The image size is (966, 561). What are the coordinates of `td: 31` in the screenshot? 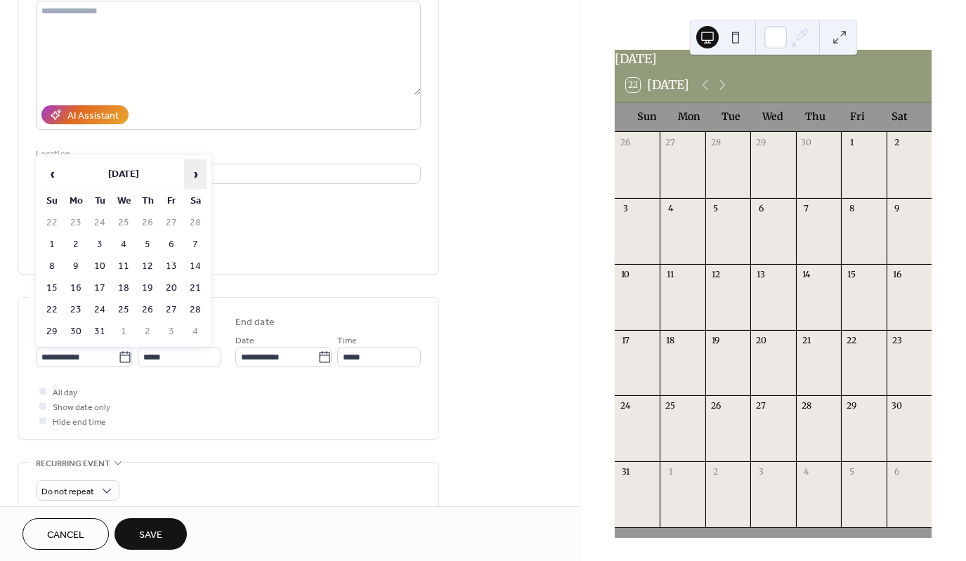 It's located at (100, 332).